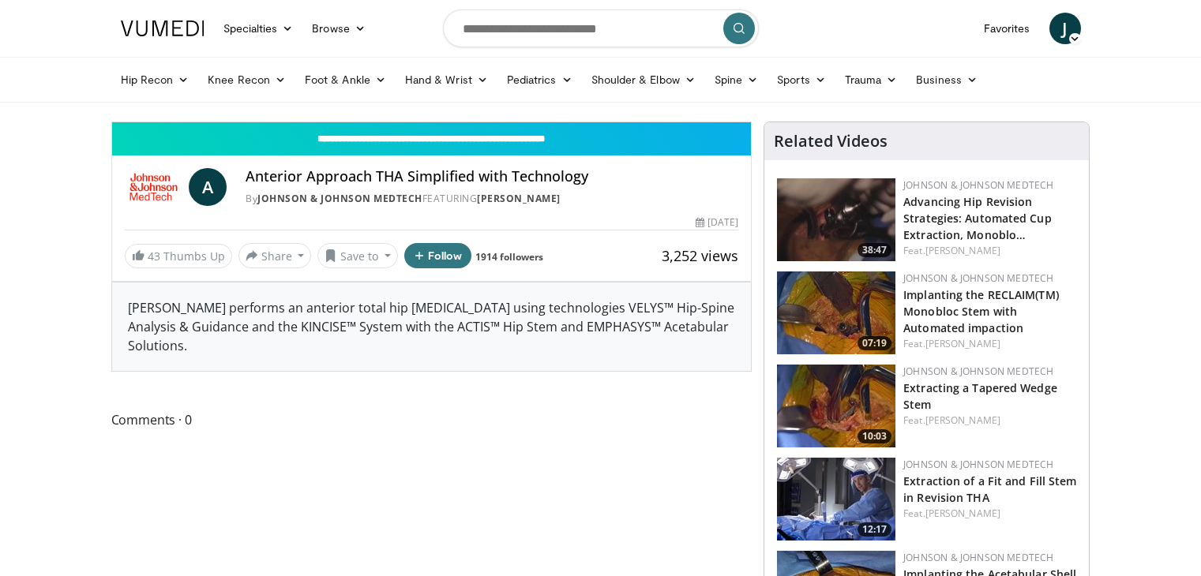 This screenshot has width=1201, height=576. I want to click on img: 0b84e8e2-d493-4aee-915d-8b4f424ca292.150x105_q85_crop-smart_upscale.jpg, so click(836, 406).